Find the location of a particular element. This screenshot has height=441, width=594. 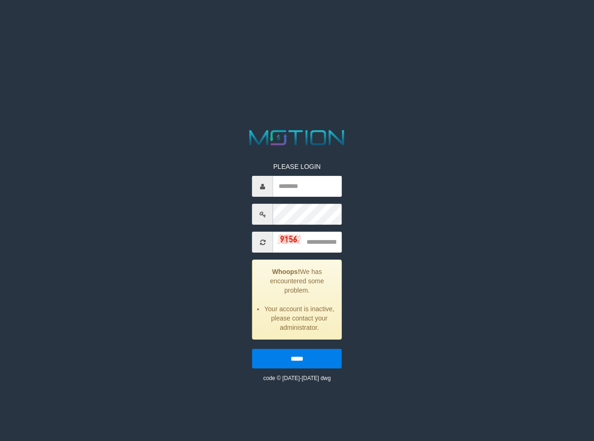

img: MOTION_logo.png is located at coordinates (297, 138).